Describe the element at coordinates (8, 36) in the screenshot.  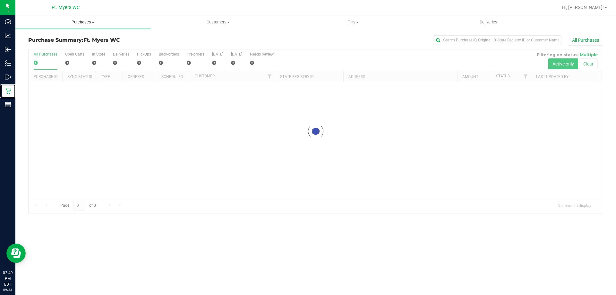
I see `inline-svg: Analytics` at that location.